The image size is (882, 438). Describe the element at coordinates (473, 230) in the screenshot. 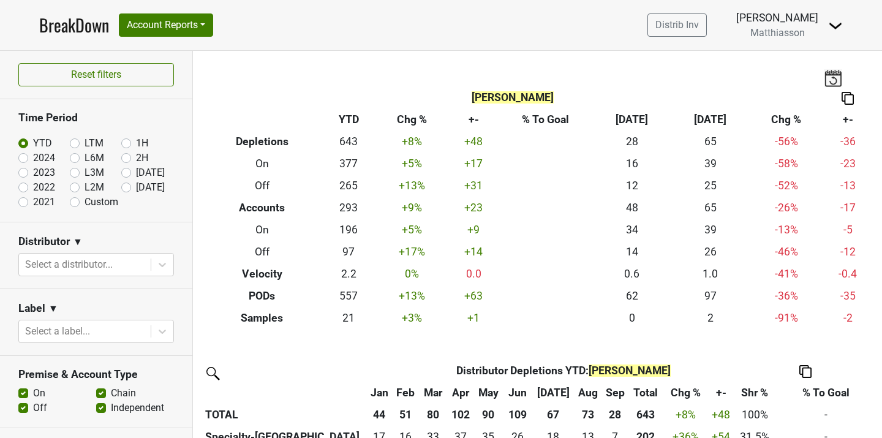

I see `td: +9` at that location.